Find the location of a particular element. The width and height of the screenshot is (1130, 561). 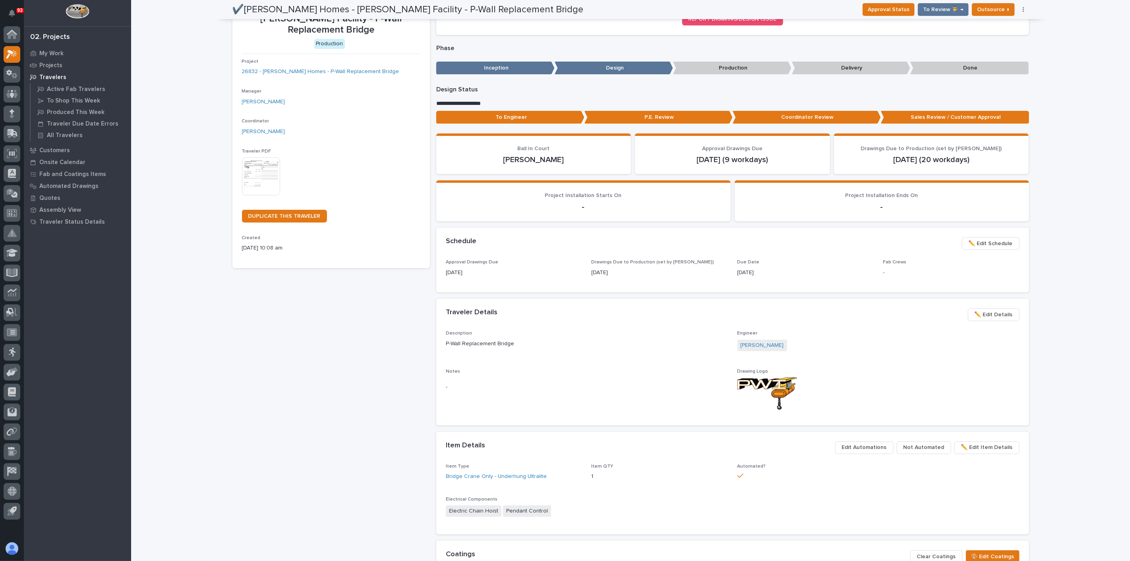

p: To Engineer is located at coordinates (510, 117).